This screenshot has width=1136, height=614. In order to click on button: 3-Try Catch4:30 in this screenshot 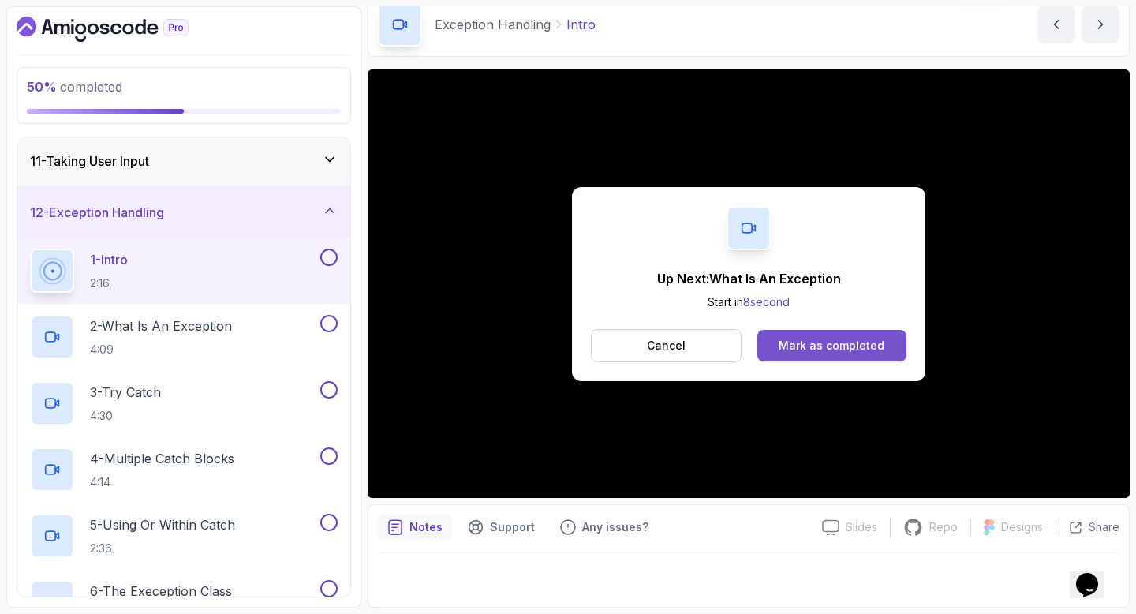, I will do `click(184, 403)`.